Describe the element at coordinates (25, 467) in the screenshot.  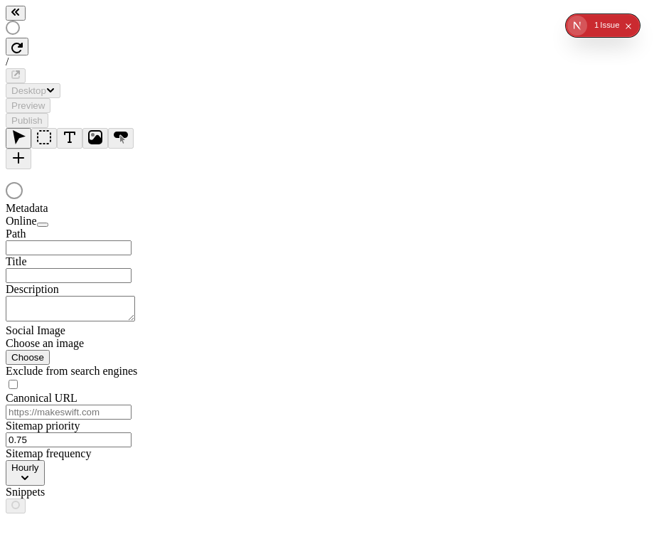
I see `span: Hourly` at that location.